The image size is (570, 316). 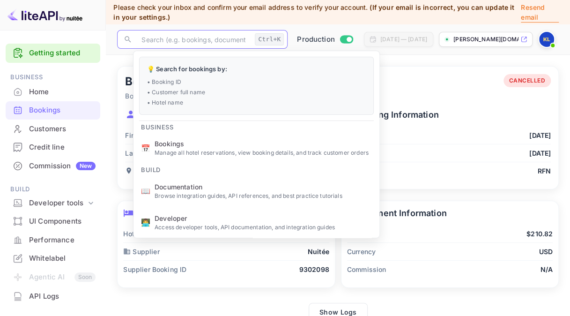 I want to click on a: Bookings, so click(x=53, y=110).